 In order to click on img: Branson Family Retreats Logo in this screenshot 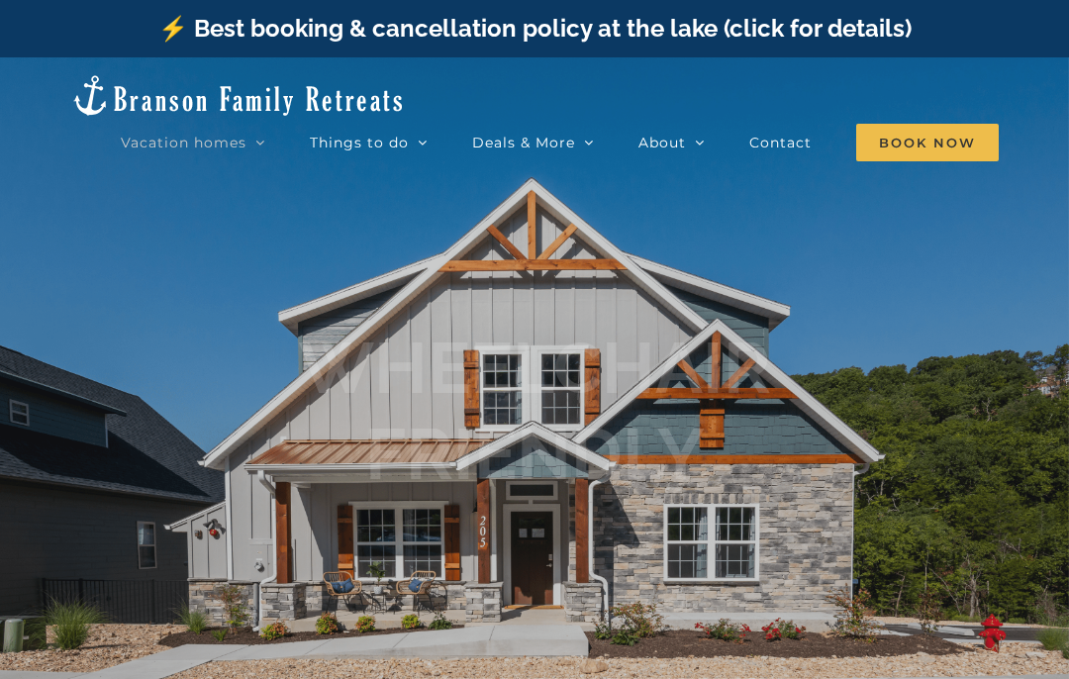, I will do `click(238, 95)`.